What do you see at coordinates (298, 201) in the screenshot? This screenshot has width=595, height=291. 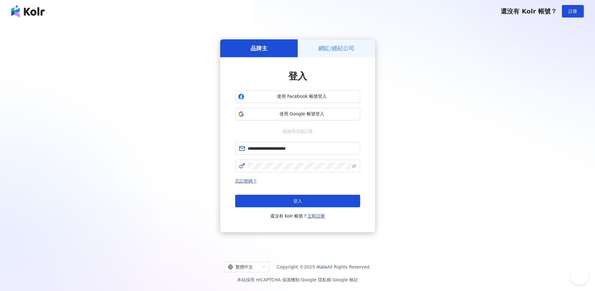 I see `button: 登入` at bounding box center [298, 201].